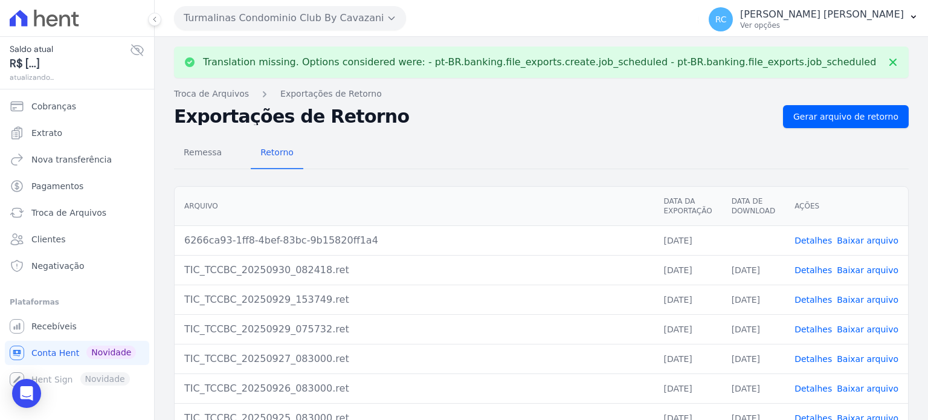  I want to click on th: Ações, so click(847, 206).